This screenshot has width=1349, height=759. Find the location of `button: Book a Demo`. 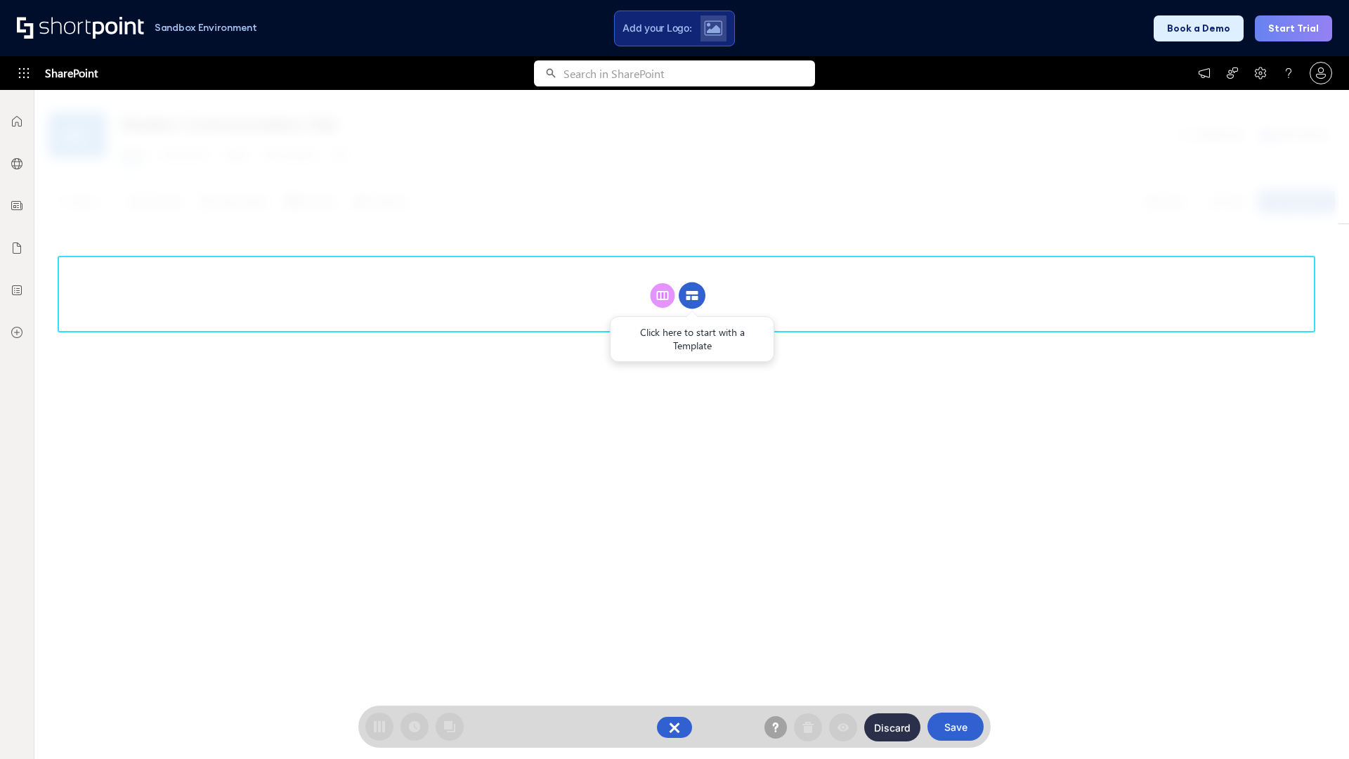

button: Book a Demo is located at coordinates (1198, 28).